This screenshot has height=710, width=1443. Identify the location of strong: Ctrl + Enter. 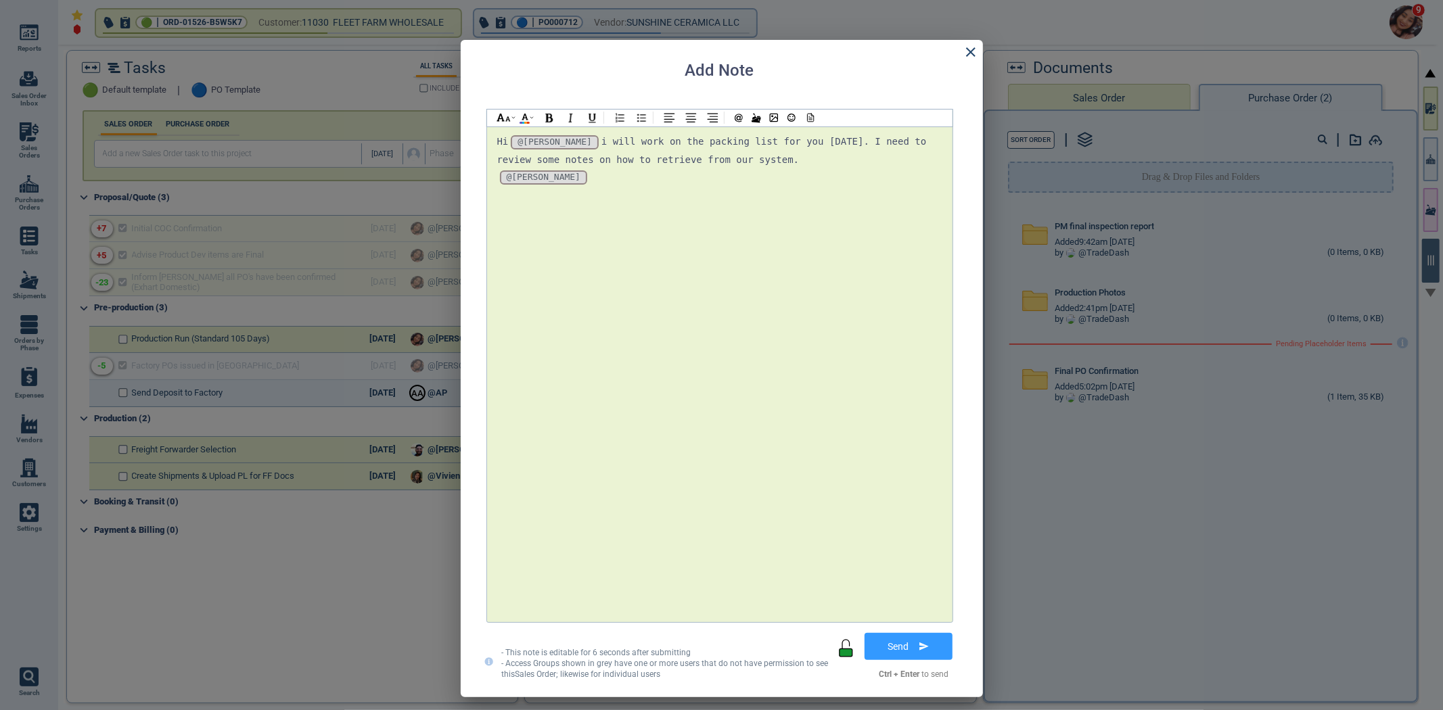
(900, 674).